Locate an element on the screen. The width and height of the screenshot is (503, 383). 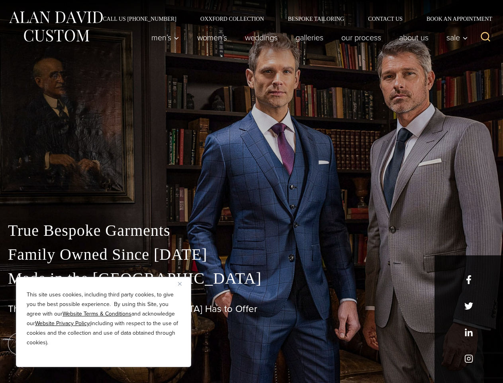
a: Women’s is located at coordinates (212, 37).